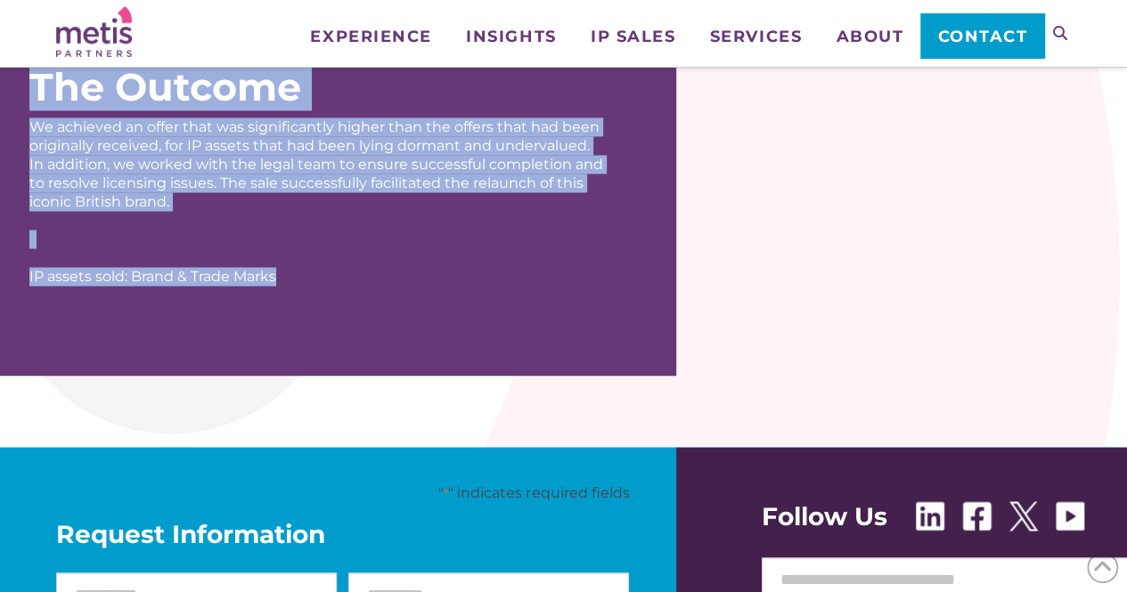 The width and height of the screenshot is (1127, 592). Describe the element at coordinates (870, 37) in the screenshot. I see `span: About` at that location.